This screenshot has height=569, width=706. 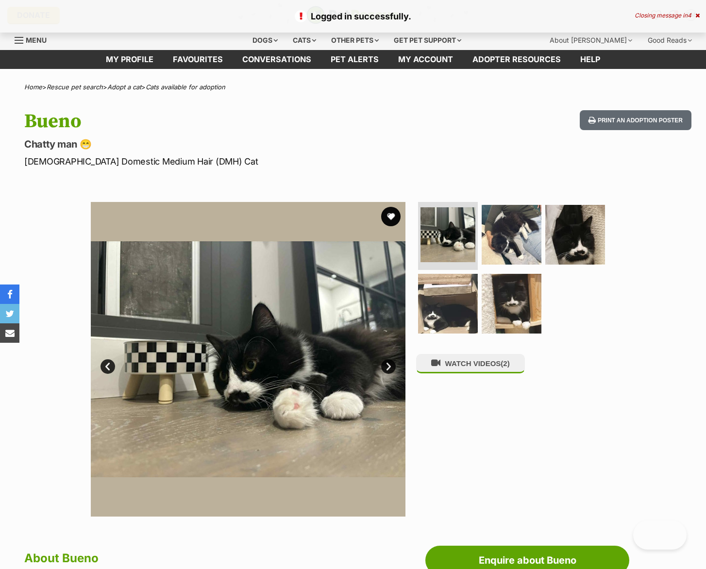 What do you see at coordinates (304, 40) in the screenshot?
I see `div: Cats` at bounding box center [304, 40].